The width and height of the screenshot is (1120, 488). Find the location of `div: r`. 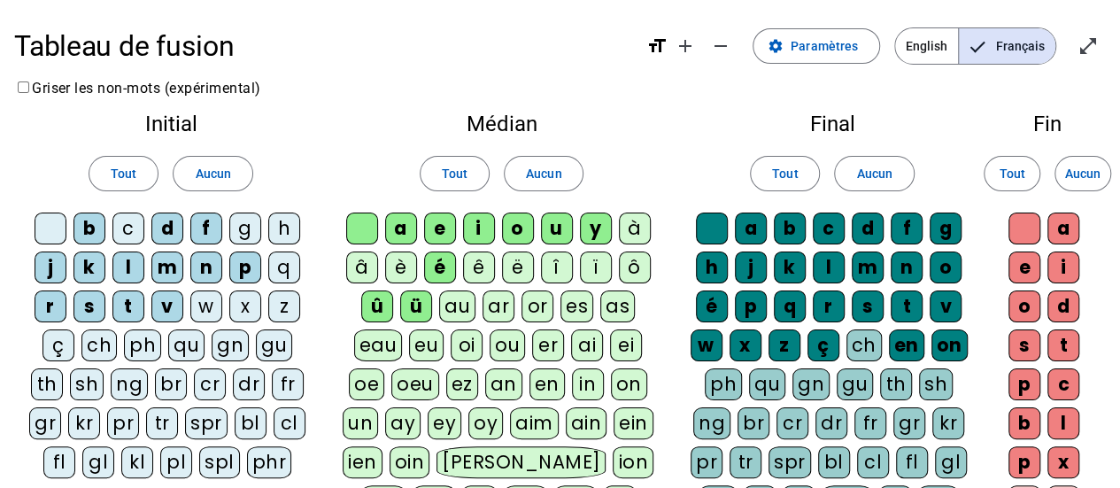

div: r is located at coordinates (828, 306).